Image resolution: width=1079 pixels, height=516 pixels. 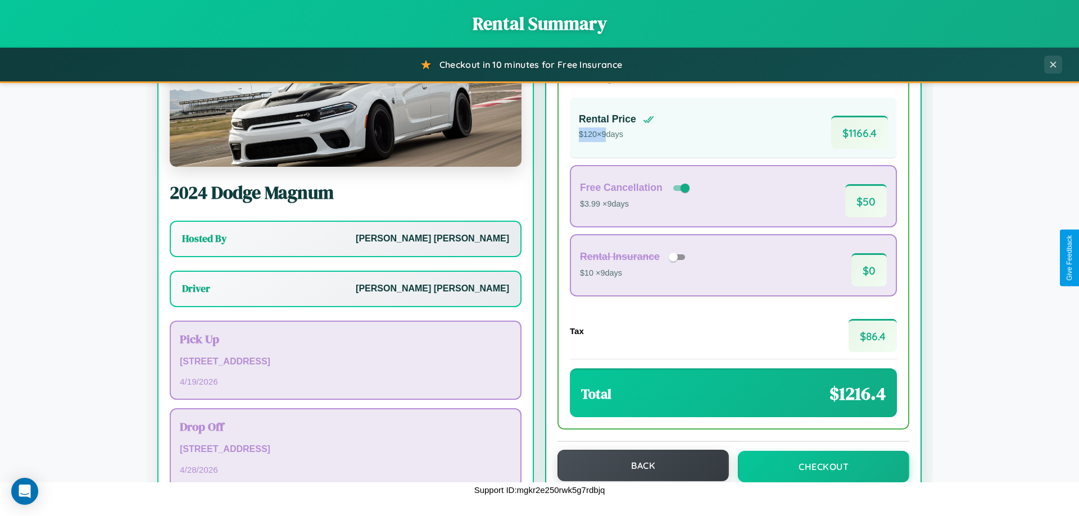 What do you see at coordinates (869, 270) in the screenshot?
I see `span: $ 0` at bounding box center [869, 270].